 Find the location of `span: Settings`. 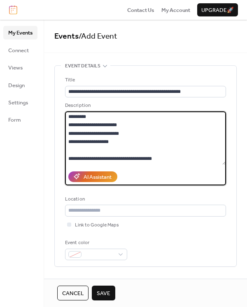

span: Settings is located at coordinates (18, 103).